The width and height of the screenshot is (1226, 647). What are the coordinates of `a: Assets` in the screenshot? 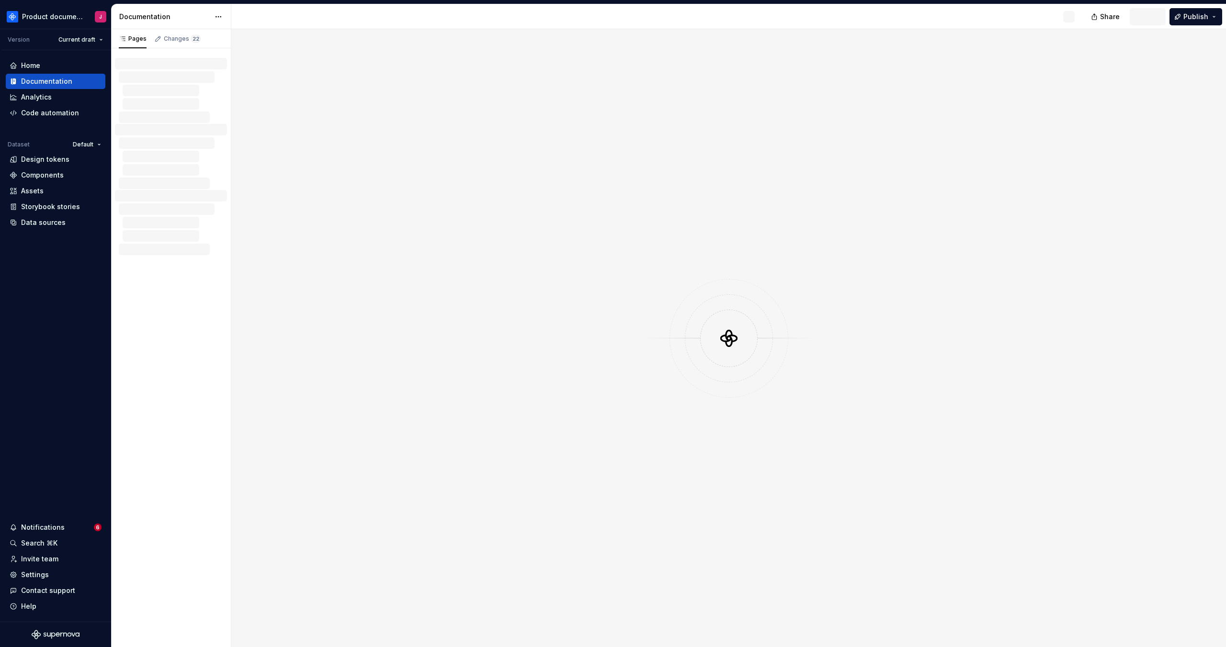 It's located at (56, 191).